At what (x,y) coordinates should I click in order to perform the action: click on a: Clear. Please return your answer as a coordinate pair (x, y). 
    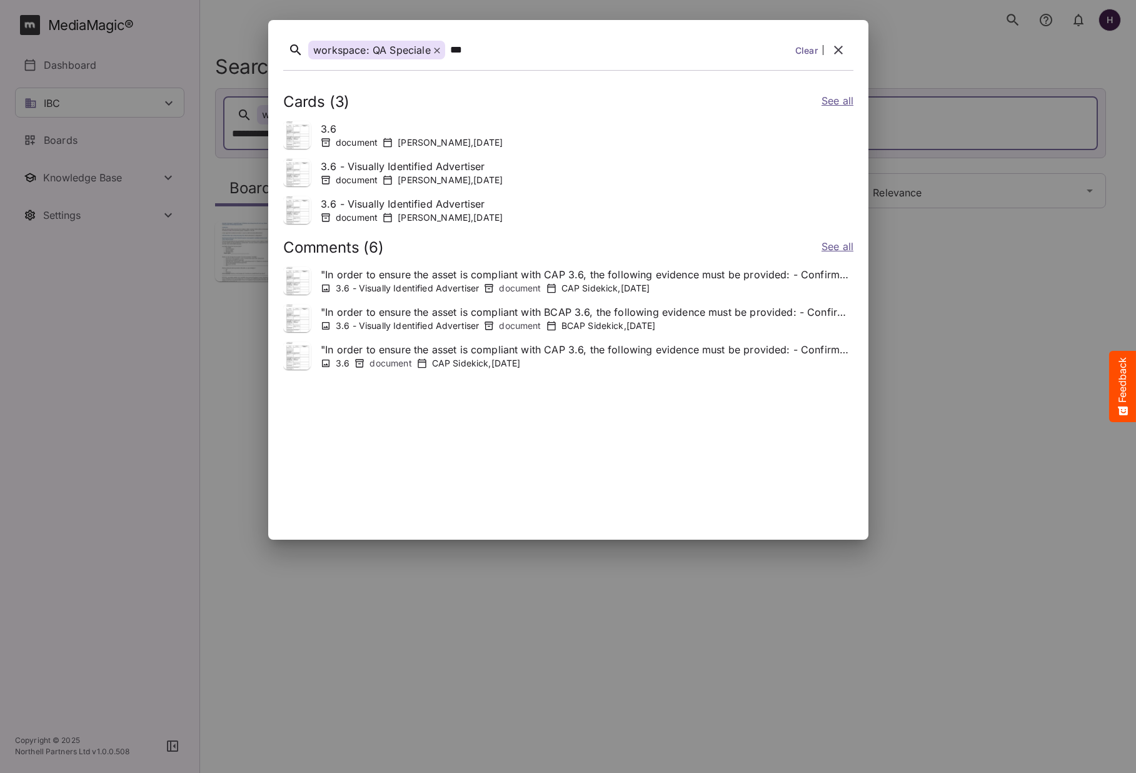
    Looking at the image, I should click on (806, 50).